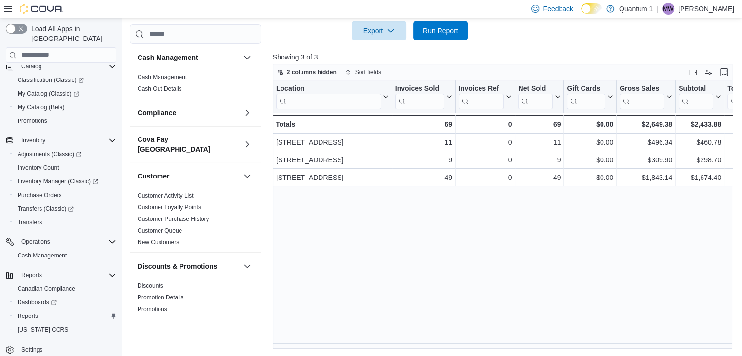 Image resolution: width=742 pixels, height=356 pixels. What do you see at coordinates (65, 209) in the screenshot?
I see `a: Transfers (Classic)` at bounding box center [65, 209].